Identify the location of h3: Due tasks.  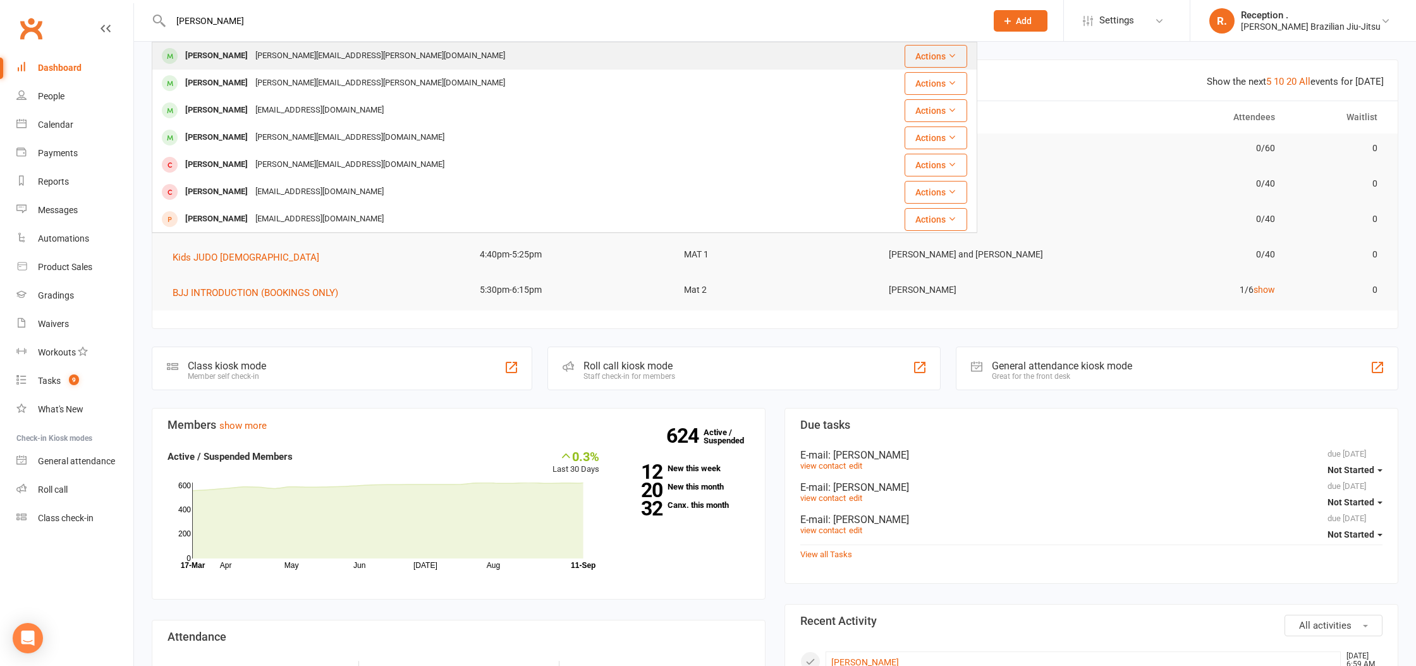
(1091, 425).